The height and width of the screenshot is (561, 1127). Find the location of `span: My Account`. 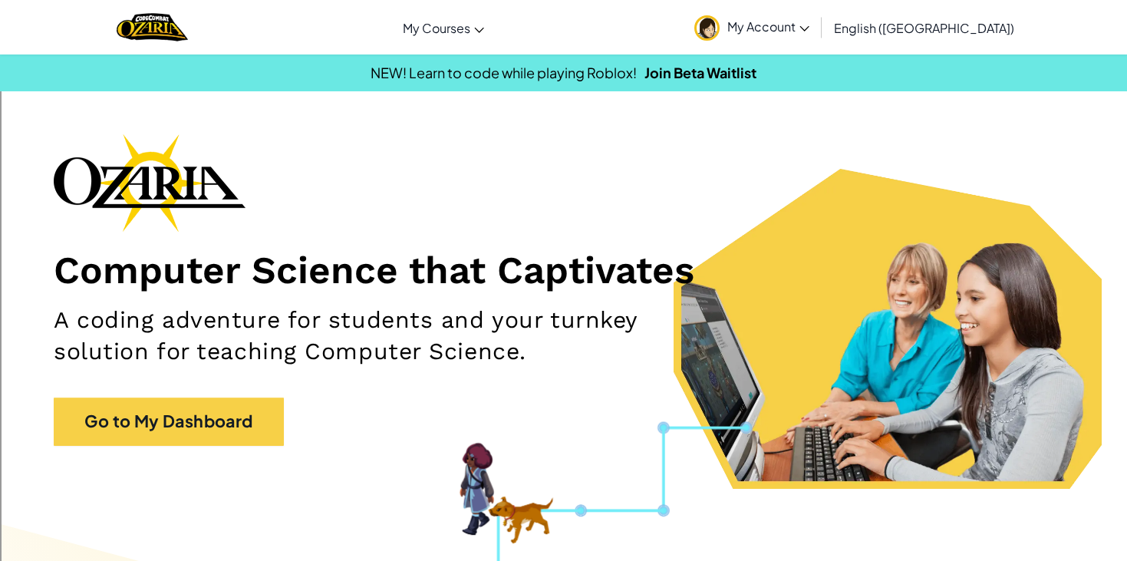

span: My Account is located at coordinates (768, 26).